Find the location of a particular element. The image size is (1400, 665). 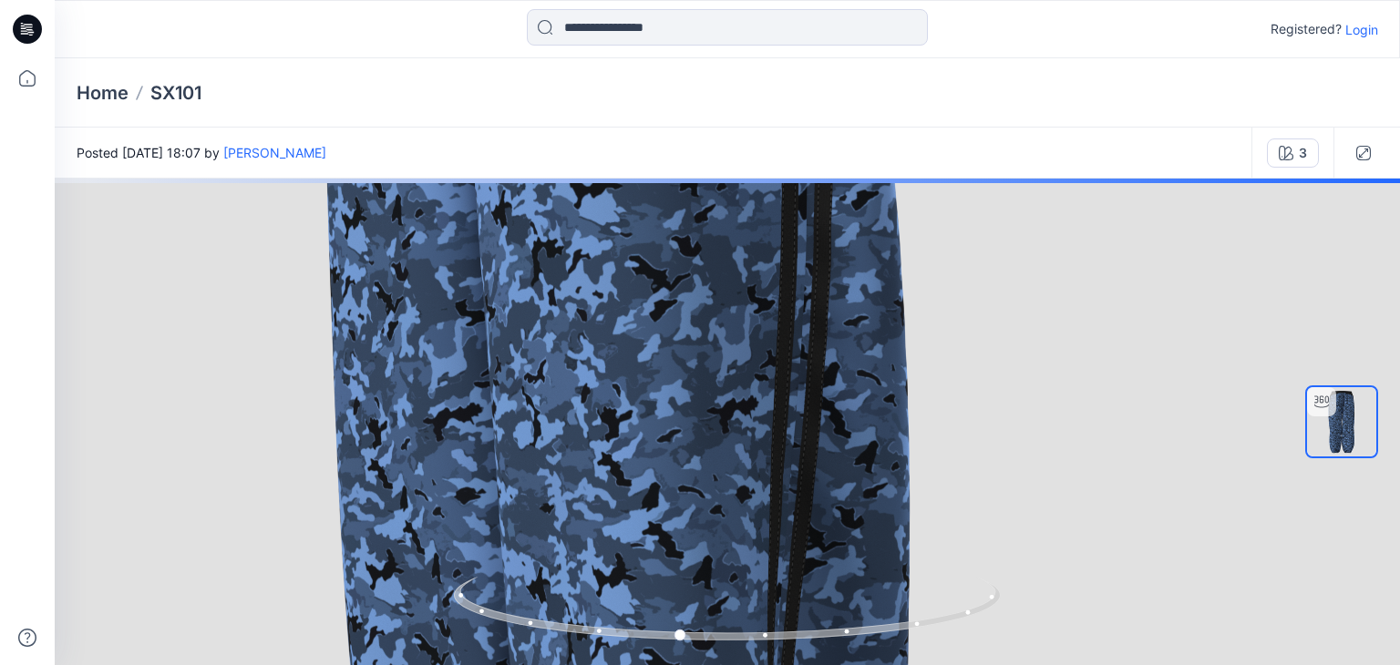

button: 3 is located at coordinates (1292, 153).